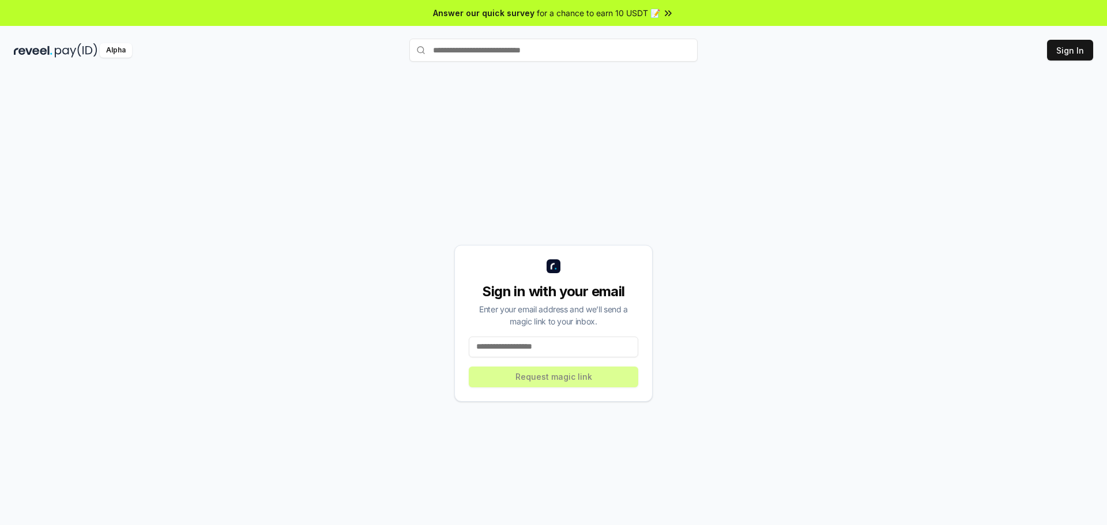  I want to click on div: Alpha, so click(116, 50).